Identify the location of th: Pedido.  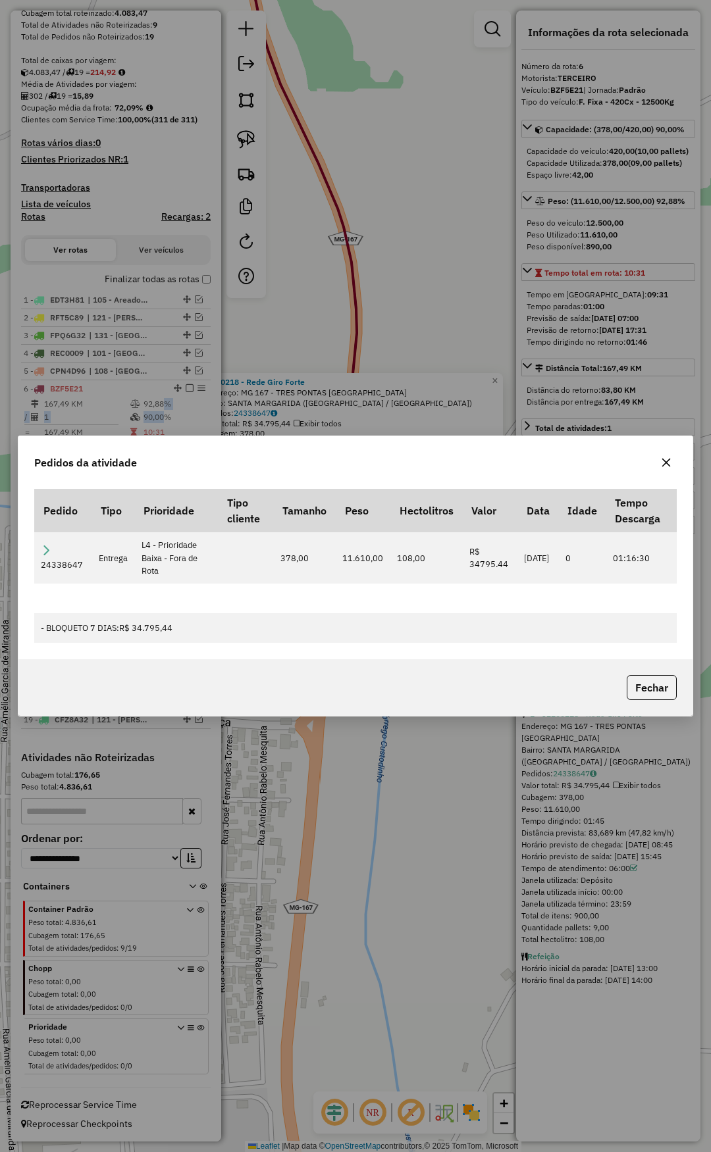
(63, 511).